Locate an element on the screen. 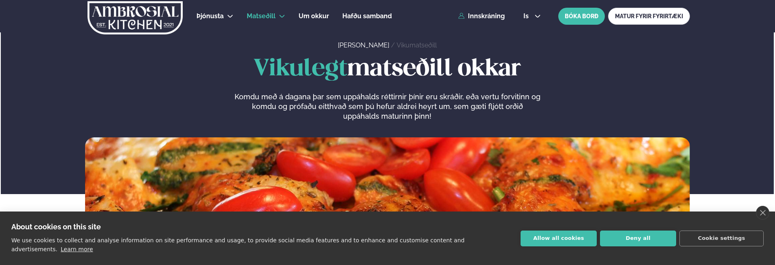 The width and height of the screenshot is (775, 265). a: Um okkur is located at coordinates (313, 16).